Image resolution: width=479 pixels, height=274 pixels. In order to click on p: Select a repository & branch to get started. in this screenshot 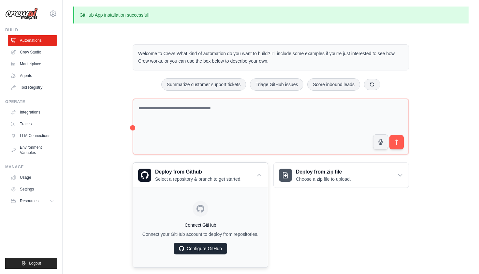, I will do `click(198, 179)`.